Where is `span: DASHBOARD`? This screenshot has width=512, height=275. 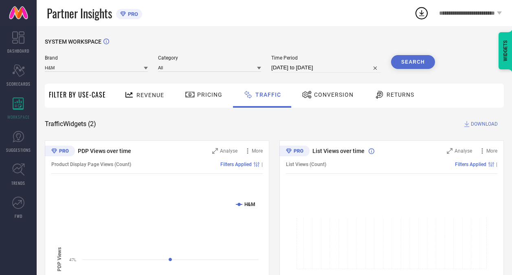 span: DASHBOARD is located at coordinates (18, 51).